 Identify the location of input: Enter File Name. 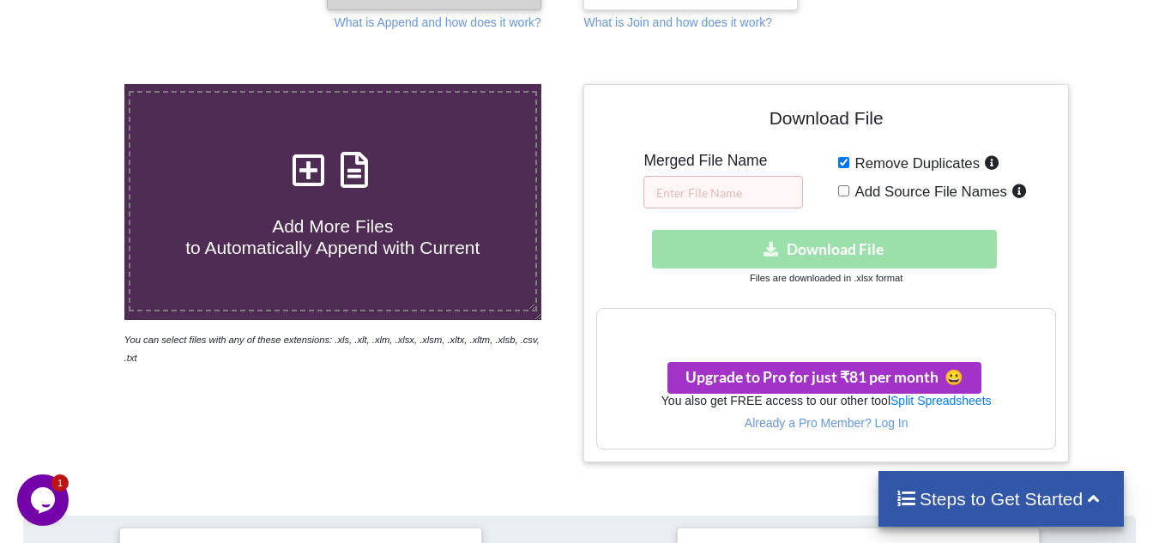
(723, 192).